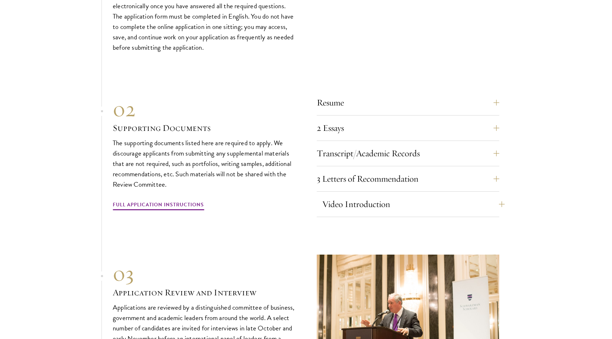 The image size is (612, 339). What do you see at coordinates (408, 103) in the screenshot?
I see `button: Resume` at bounding box center [408, 103].